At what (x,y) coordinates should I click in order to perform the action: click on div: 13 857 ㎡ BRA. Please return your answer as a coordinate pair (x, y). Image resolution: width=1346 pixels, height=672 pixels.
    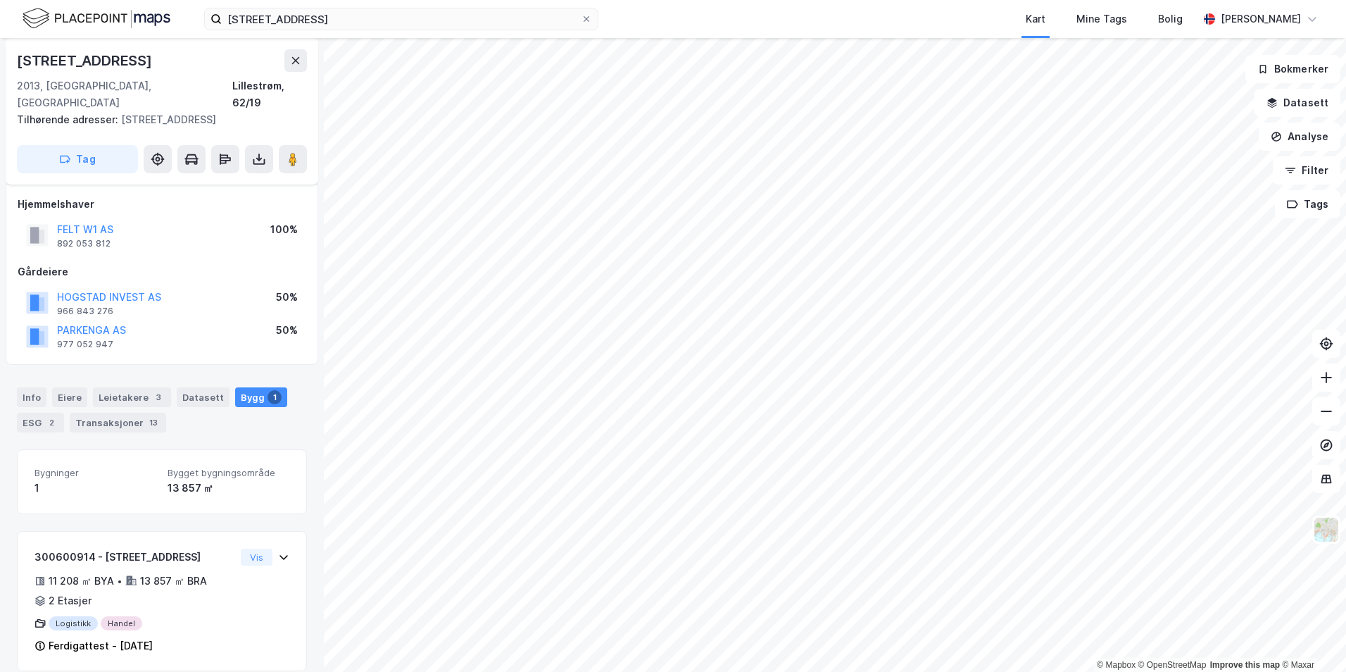
    Looking at the image, I should click on (173, 581).